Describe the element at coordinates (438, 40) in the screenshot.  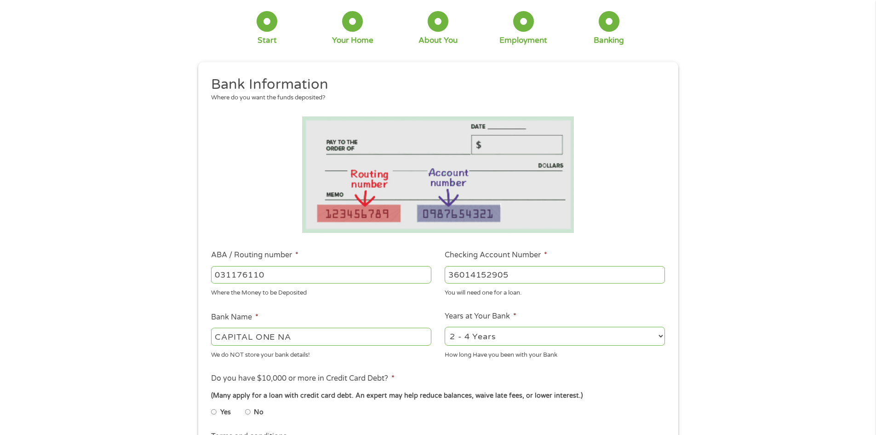
I see `div: About You` at that location.